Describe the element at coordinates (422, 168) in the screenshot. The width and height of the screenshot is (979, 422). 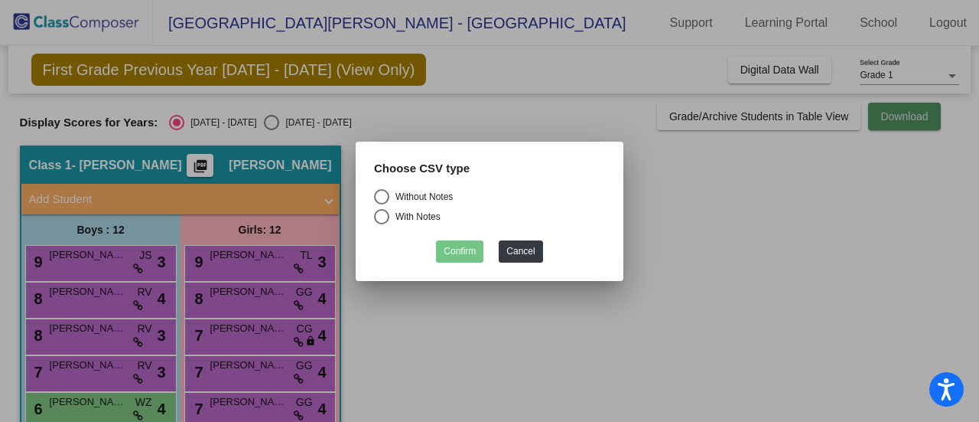
I see `label: Choose CSV type` at that location.